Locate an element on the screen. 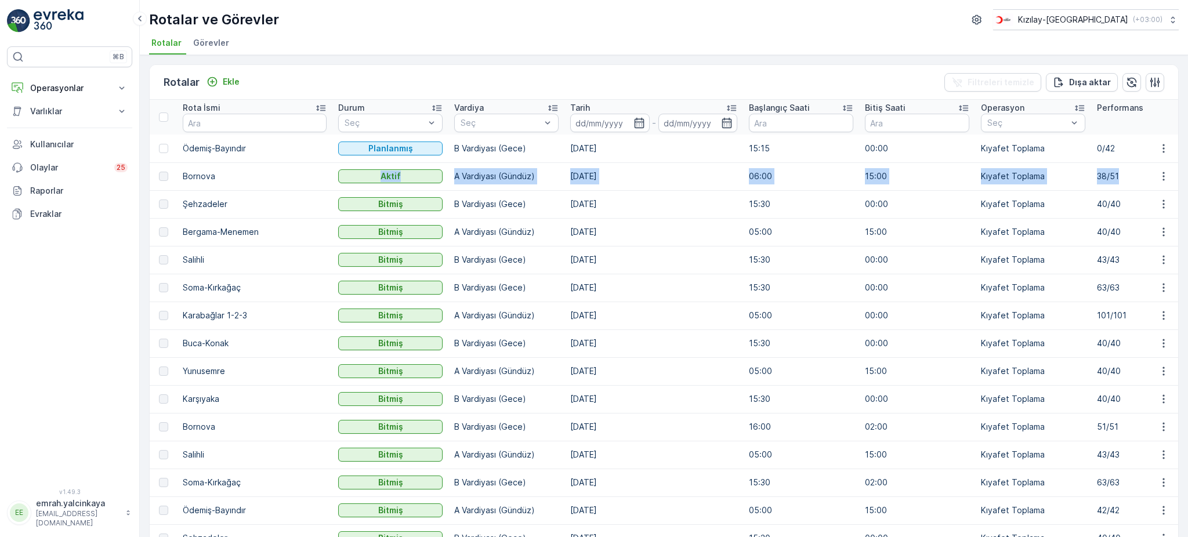 This screenshot has width=1188, height=537. p: Varlıklar is located at coordinates (70, 111).